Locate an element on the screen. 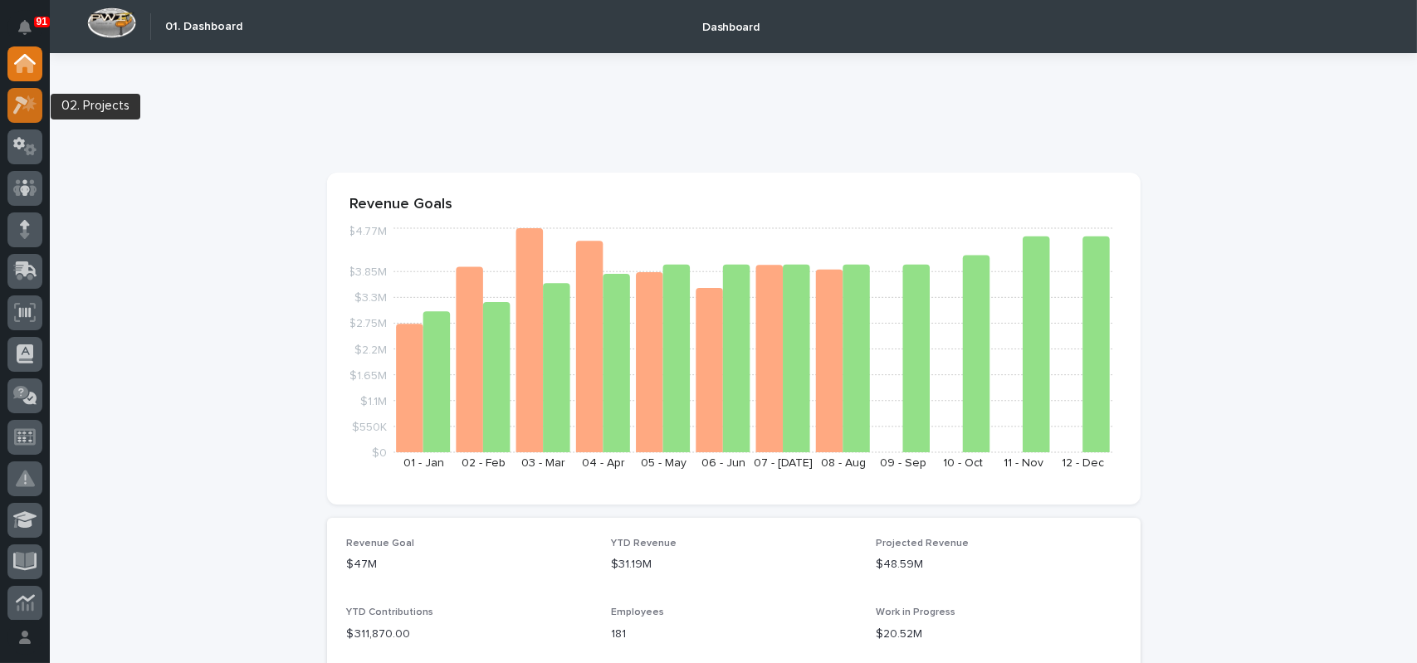  span: Projected Revenue is located at coordinates (922, 544).